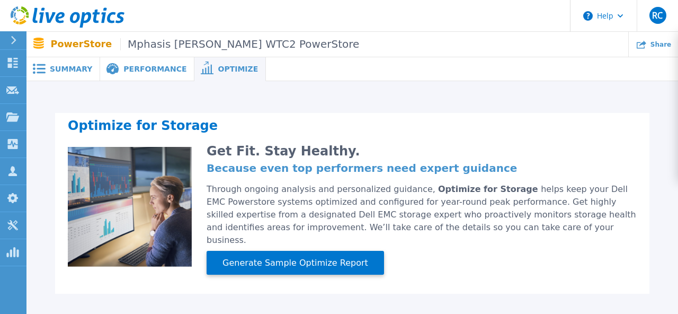 The image size is (678, 314). Describe the element at coordinates (661, 45) in the screenshot. I see `span: Share` at that location.